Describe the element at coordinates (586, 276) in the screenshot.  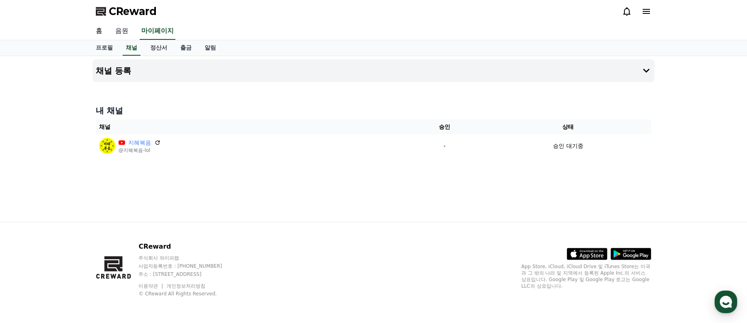
I see `p: App Store, iCloud, iCloud Drive 및 iTunes Store는 미국과 그 밖의 나라 및 지역에서 등록된 Apple Inc.의 서비스 상표입니다. Goo...` at that location.